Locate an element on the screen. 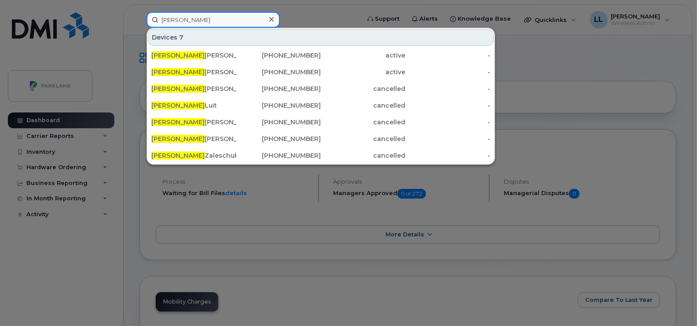  span: 7 is located at coordinates (181, 37).